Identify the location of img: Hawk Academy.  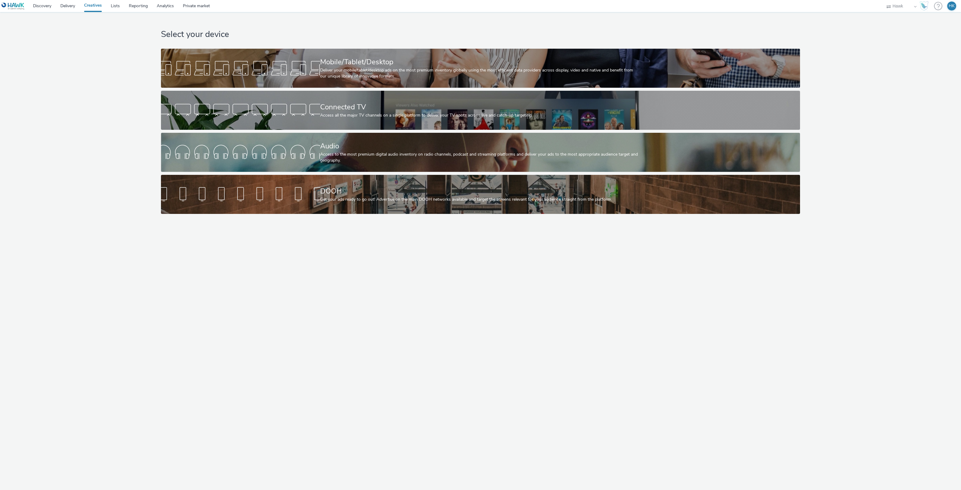
(924, 6).